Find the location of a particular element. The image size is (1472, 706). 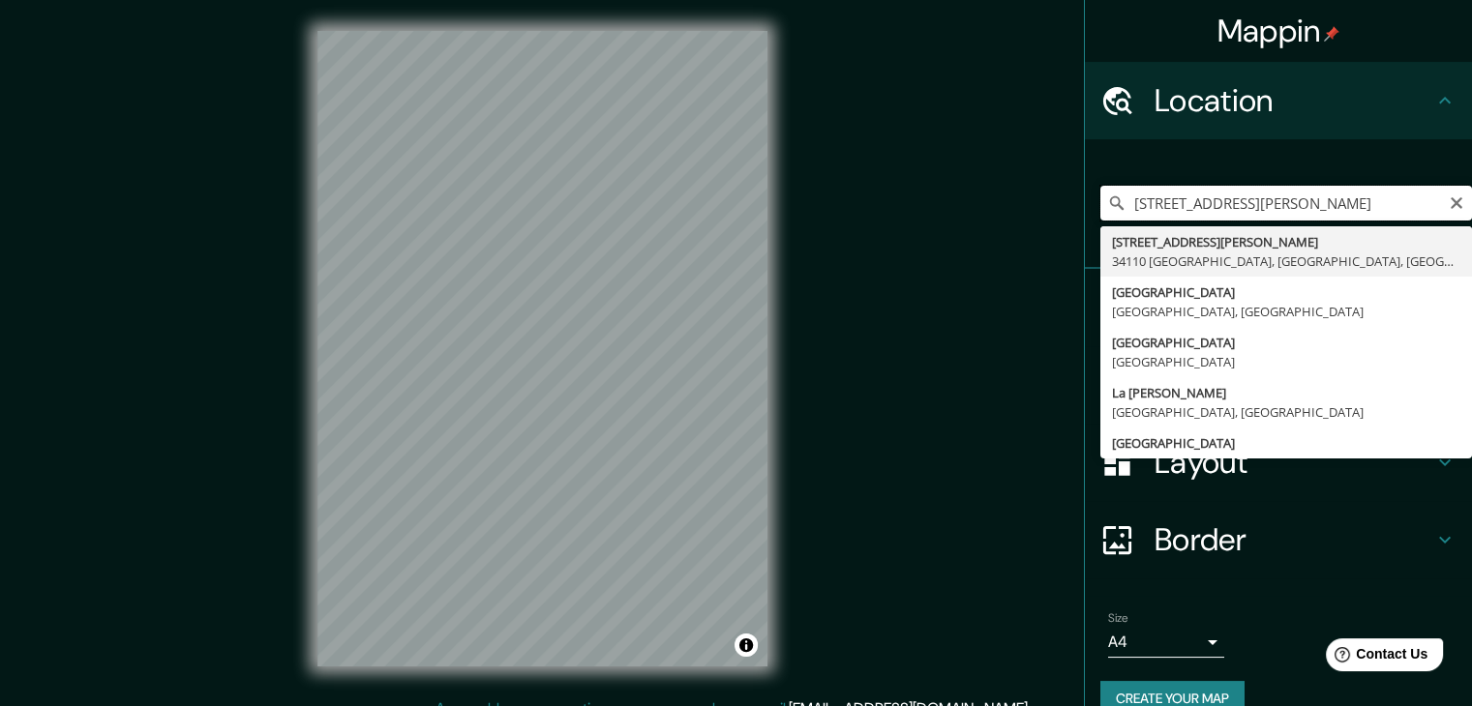

h4: Layout is located at coordinates (1294, 462).